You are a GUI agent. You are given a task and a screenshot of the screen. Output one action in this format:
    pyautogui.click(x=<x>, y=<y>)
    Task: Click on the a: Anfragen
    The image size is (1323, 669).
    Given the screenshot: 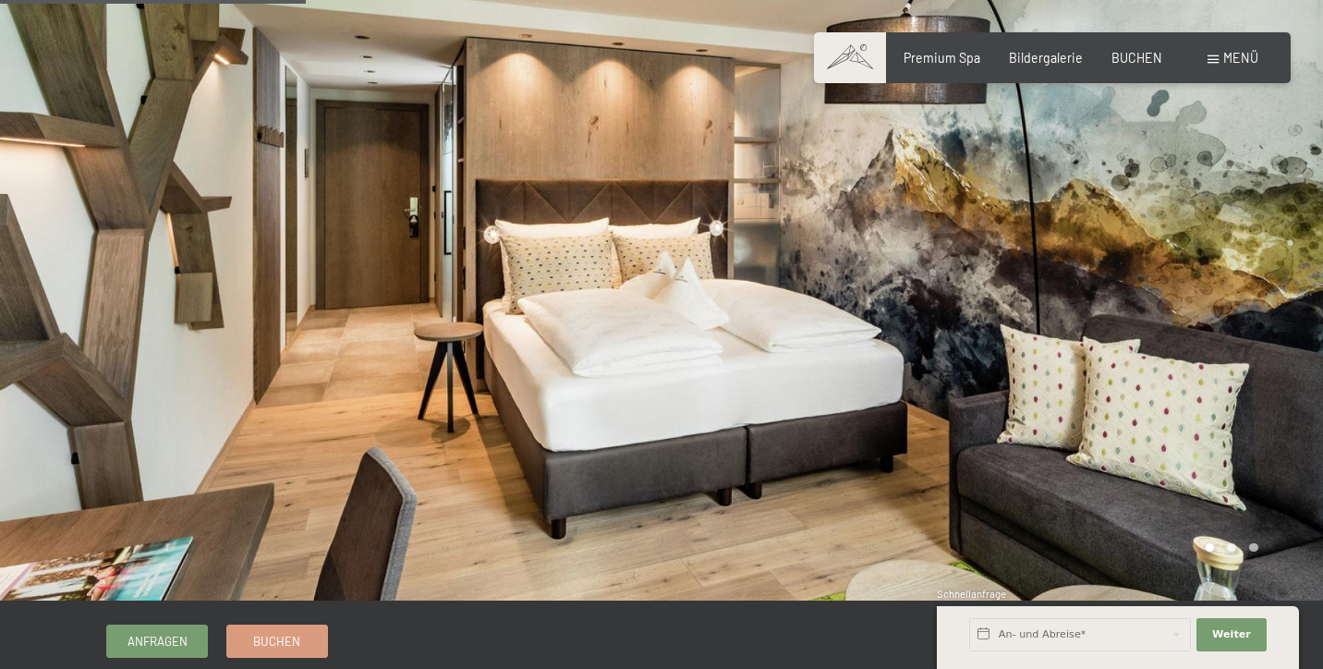 What is the action you would take?
    pyautogui.click(x=157, y=640)
    